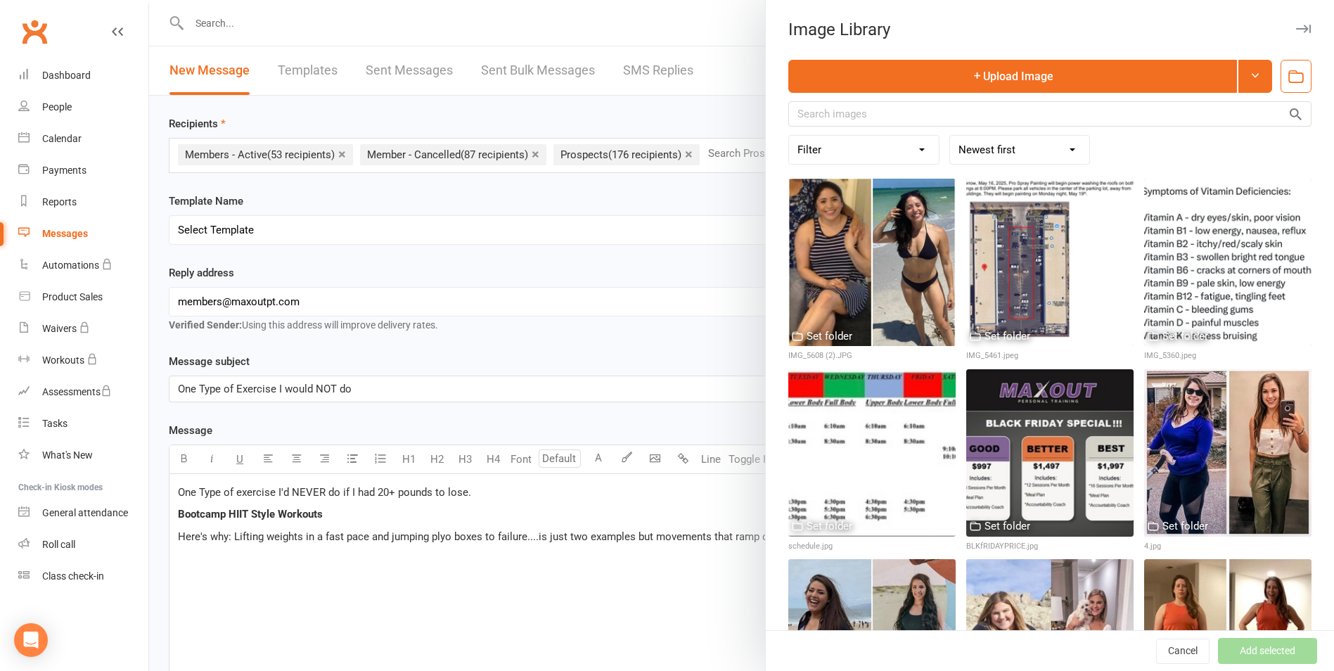 Image resolution: width=1334 pixels, height=671 pixels. Describe the element at coordinates (34, 32) in the screenshot. I see `a: Clubworx` at that location.